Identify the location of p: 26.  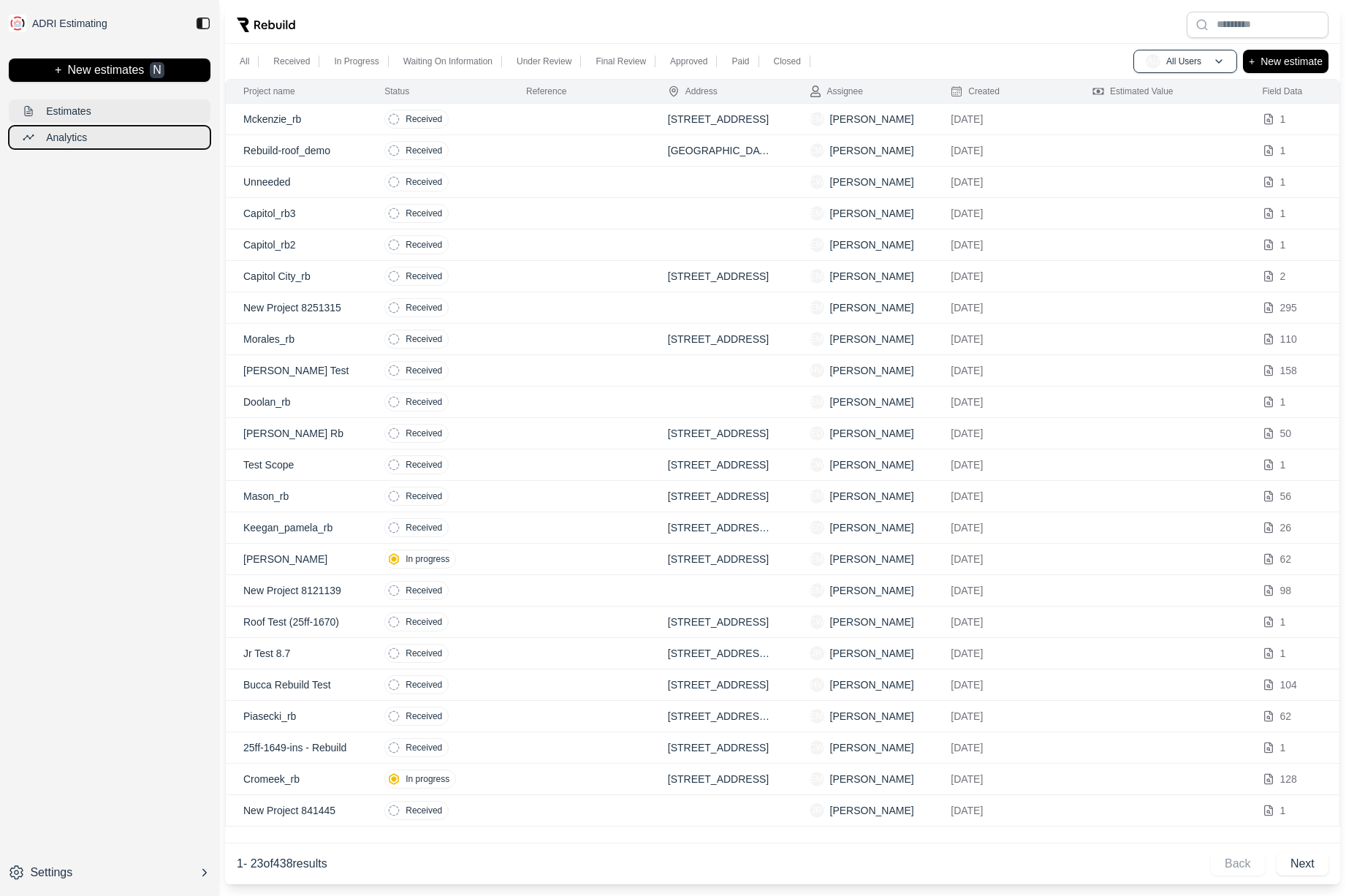
(1286, 528).